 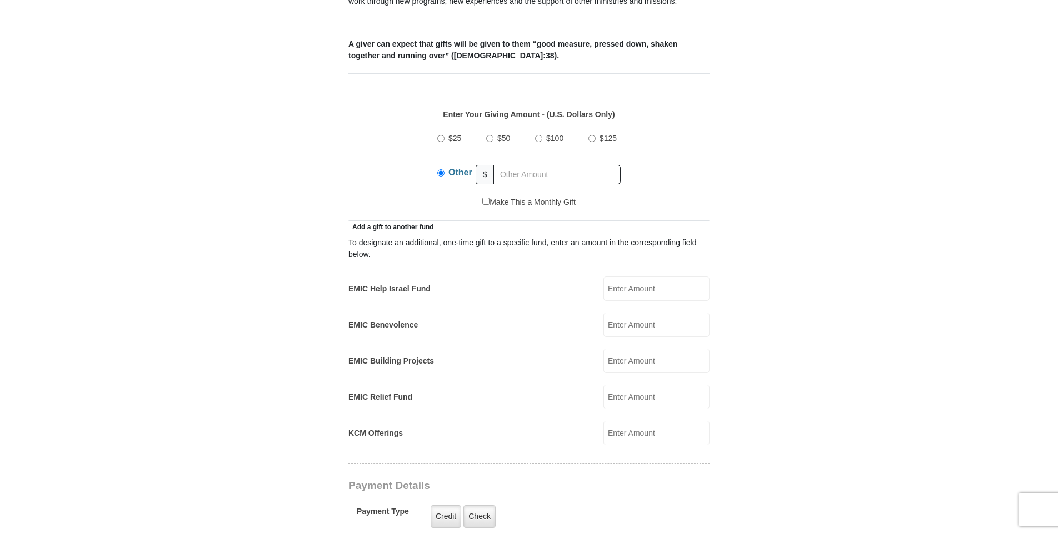 What do you see at coordinates (528, 114) in the screenshot?
I see `strong: Enter Your Giving Amount - (U.S. Dollars Only)` at bounding box center [528, 114].